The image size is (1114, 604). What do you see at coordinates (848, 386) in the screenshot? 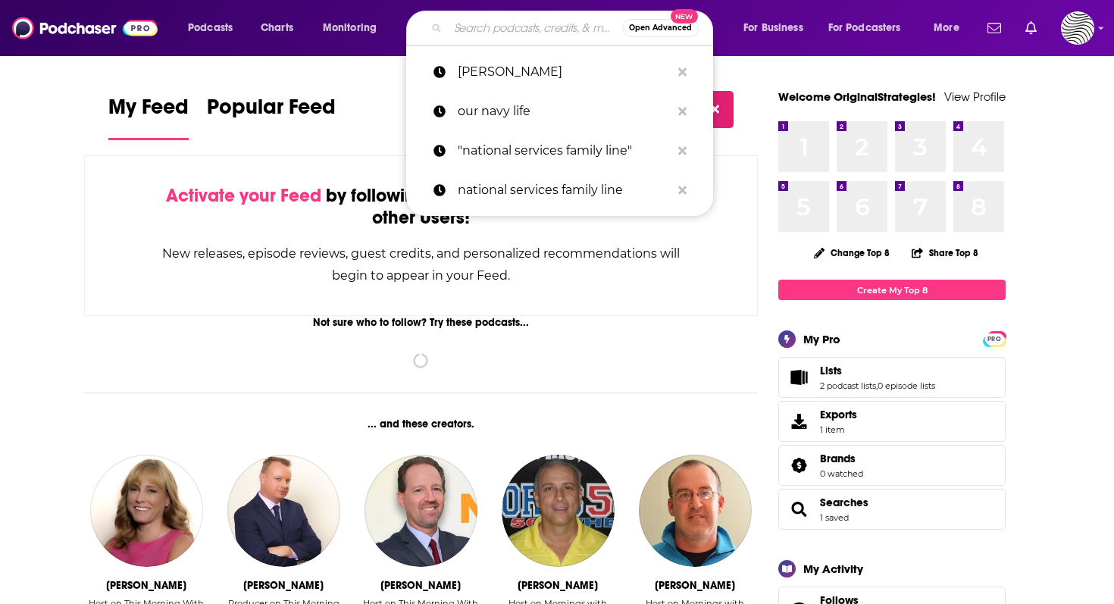
I see `a: 2 podcast lists` at bounding box center [848, 386].